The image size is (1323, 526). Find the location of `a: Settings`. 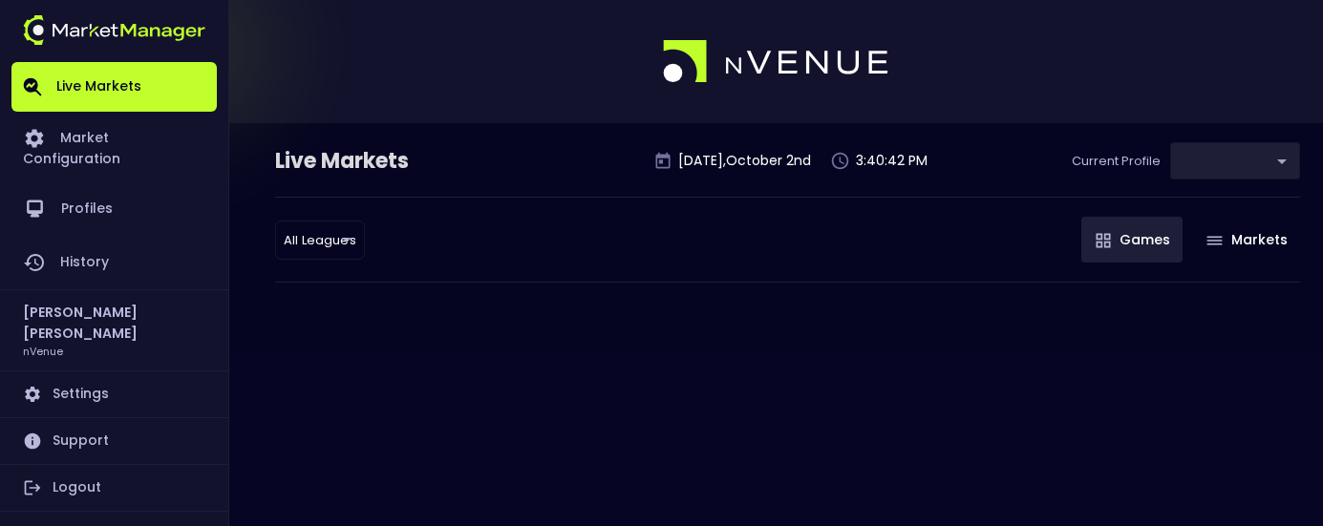

a: Settings is located at coordinates (114, 395).